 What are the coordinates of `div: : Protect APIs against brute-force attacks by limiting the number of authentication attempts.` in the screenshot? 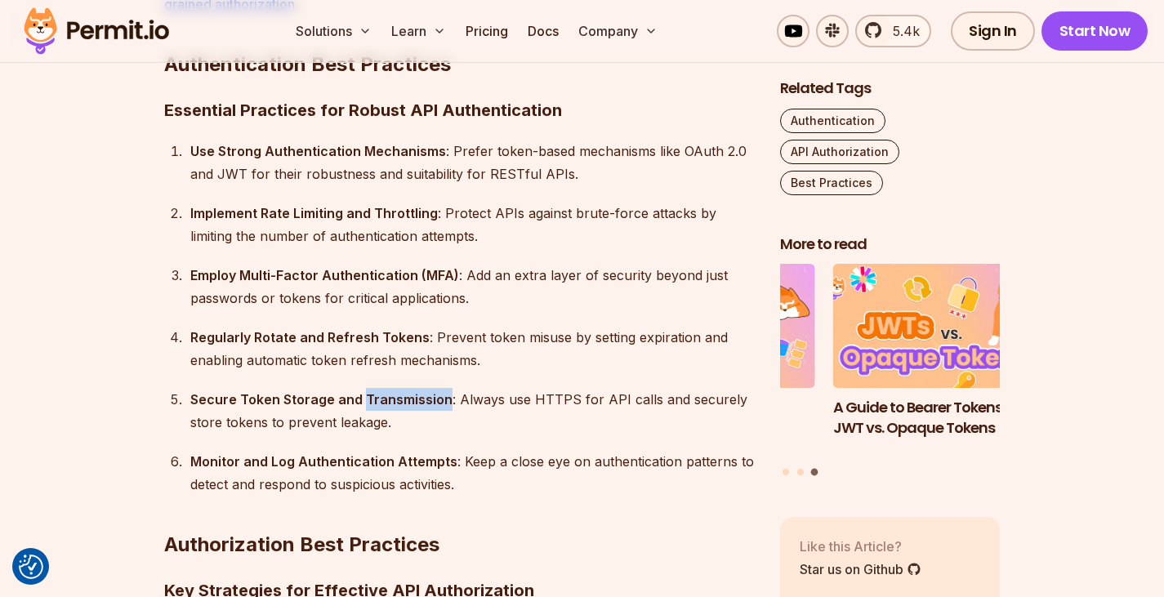 It's located at (472, 225).